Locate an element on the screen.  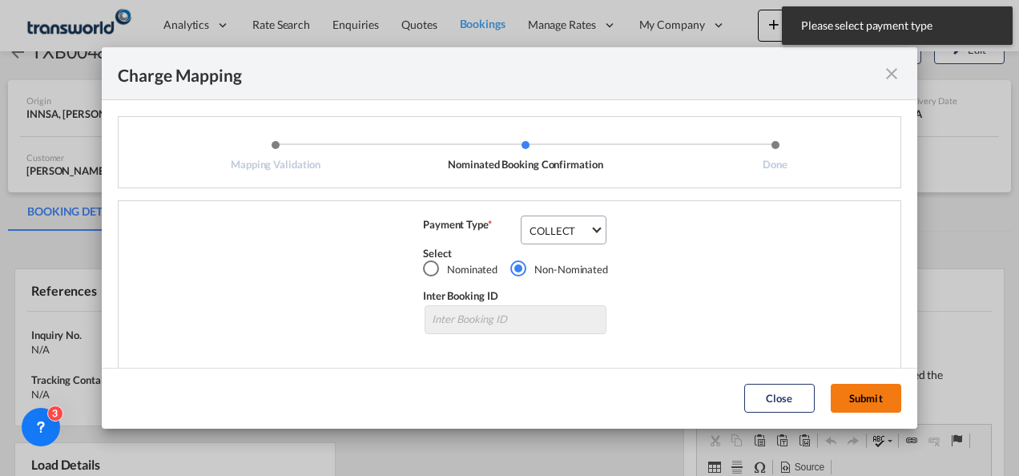
li: Mapping Validation is located at coordinates (276, 155).